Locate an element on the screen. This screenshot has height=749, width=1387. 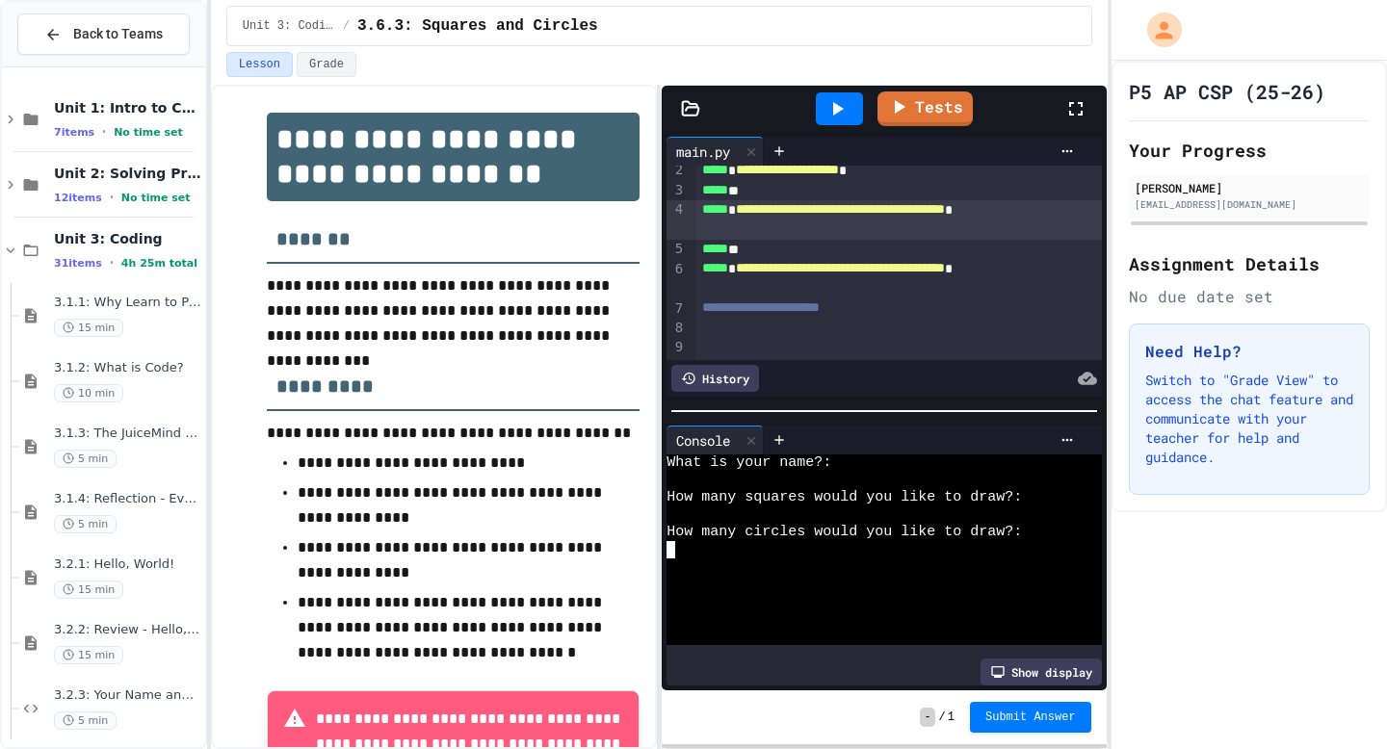
button: Lesson is located at coordinates (259, 65).